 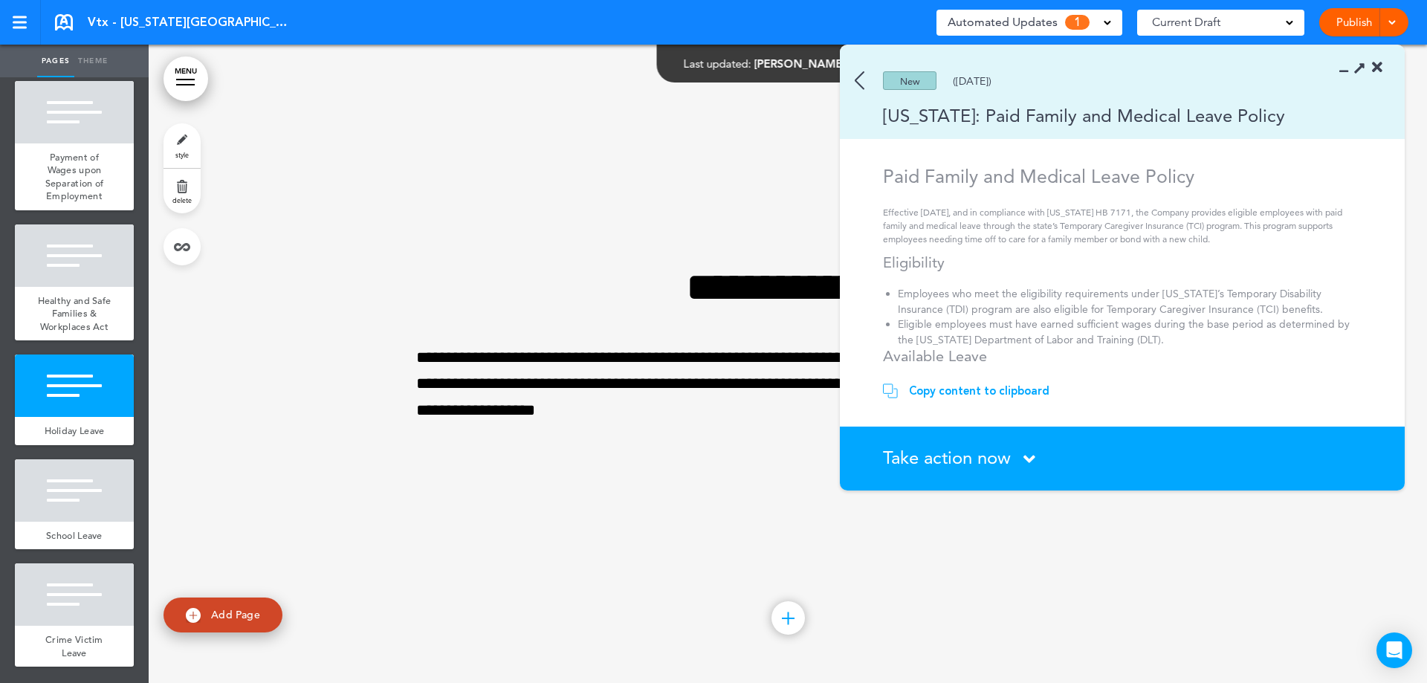 What do you see at coordinates (74, 646) in the screenshot?
I see `a: Crime Victim Leave` at bounding box center [74, 646].